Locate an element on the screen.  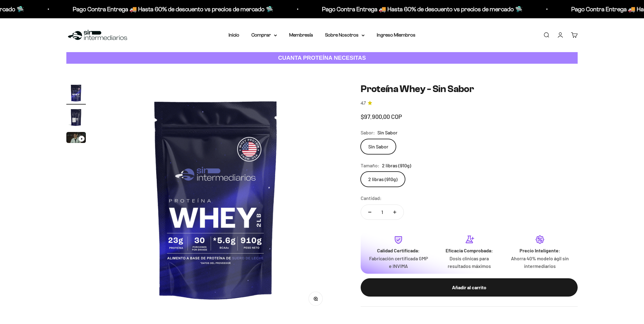
button: Ir al artículo 1 is located at coordinates (76, 94).